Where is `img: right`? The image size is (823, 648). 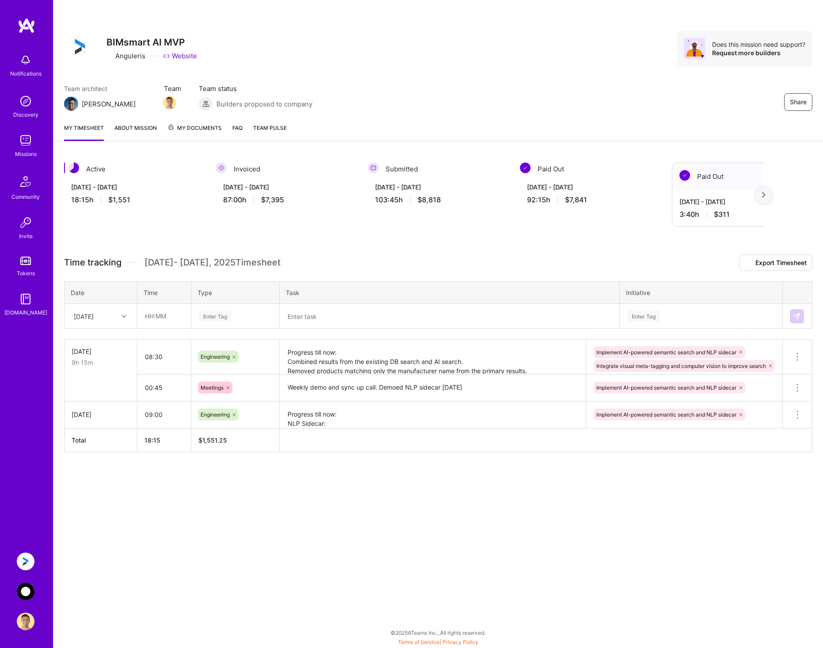
img: right is located at coordinates (763, 195).